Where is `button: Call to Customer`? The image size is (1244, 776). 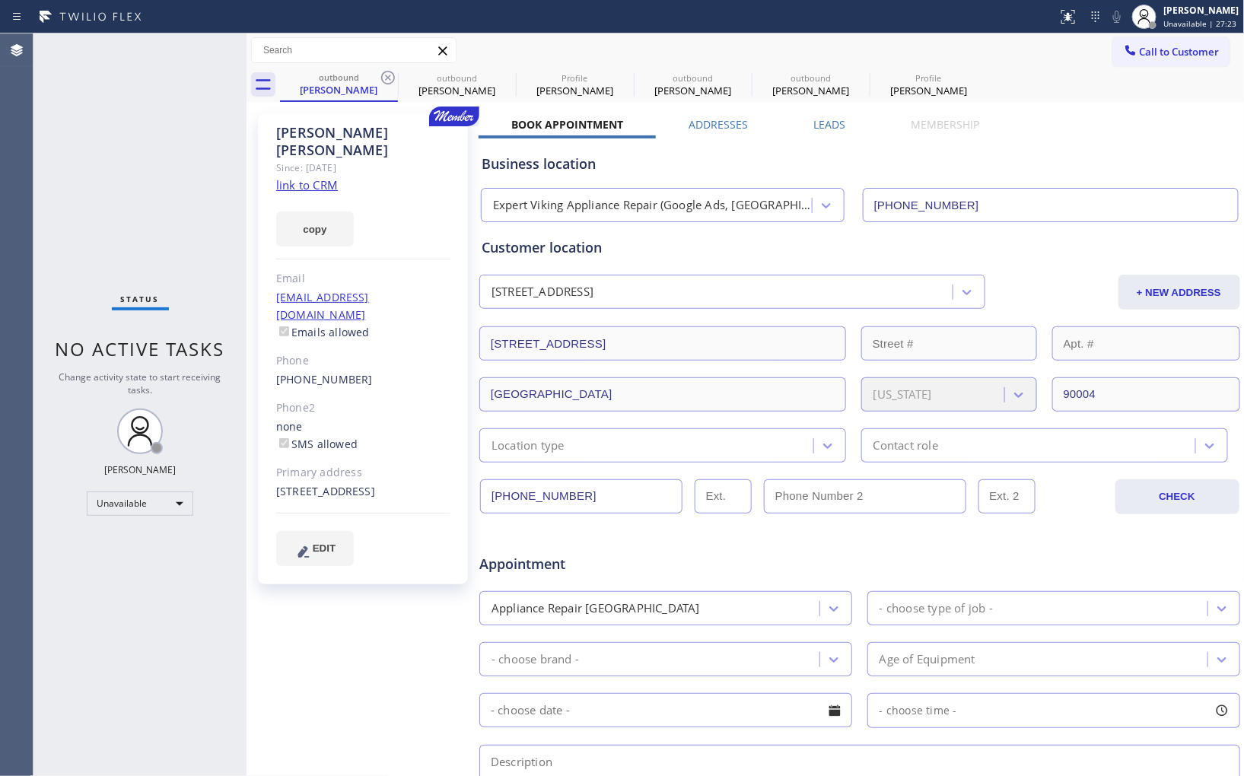
button: Call to Customer is located at coordinates (1171, 52).